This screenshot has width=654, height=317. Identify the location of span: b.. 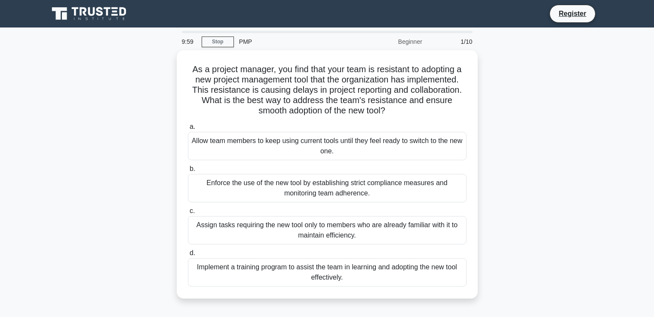
(192, 168).